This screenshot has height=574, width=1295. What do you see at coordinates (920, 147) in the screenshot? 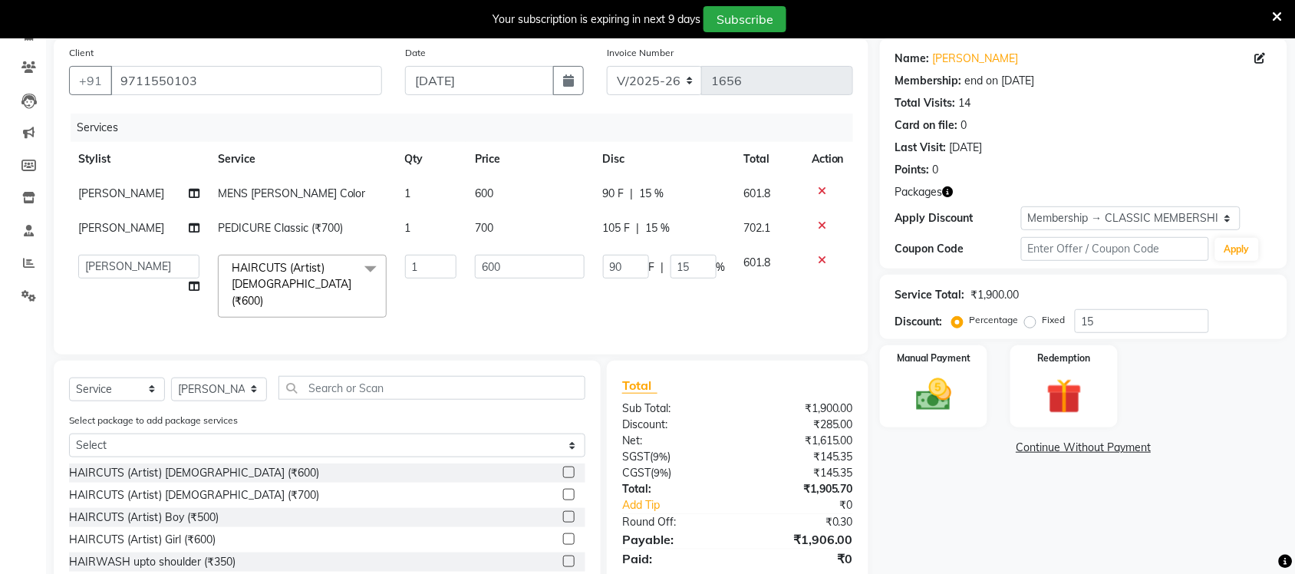
I see `div: Last Visit:` at bounding box center [920, 147].